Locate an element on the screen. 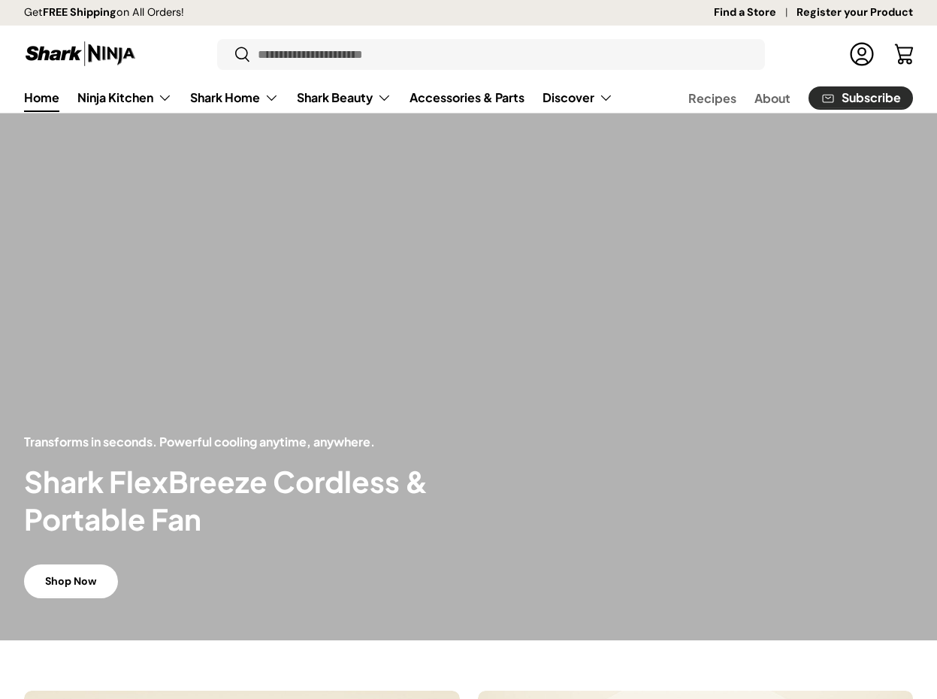 The image size is (937, 699). h2: Shark FlexBreeze Cordless & Portable Fan is located at coordinates (246, 500).